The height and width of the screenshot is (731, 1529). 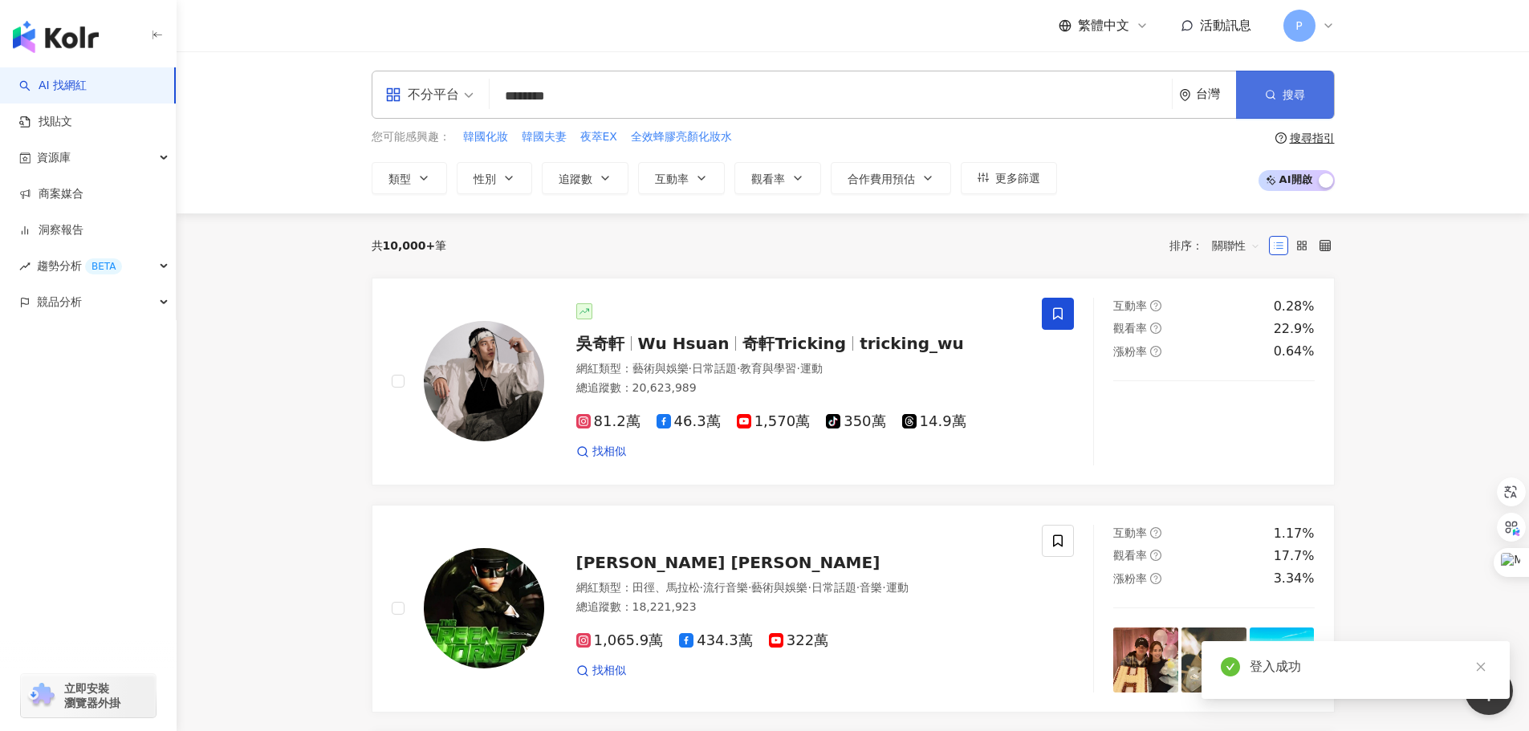 What do you see at coordinates (51, 194) in the screenshot?
I see `a: 商案媒合` at bounding box center [51, 194].